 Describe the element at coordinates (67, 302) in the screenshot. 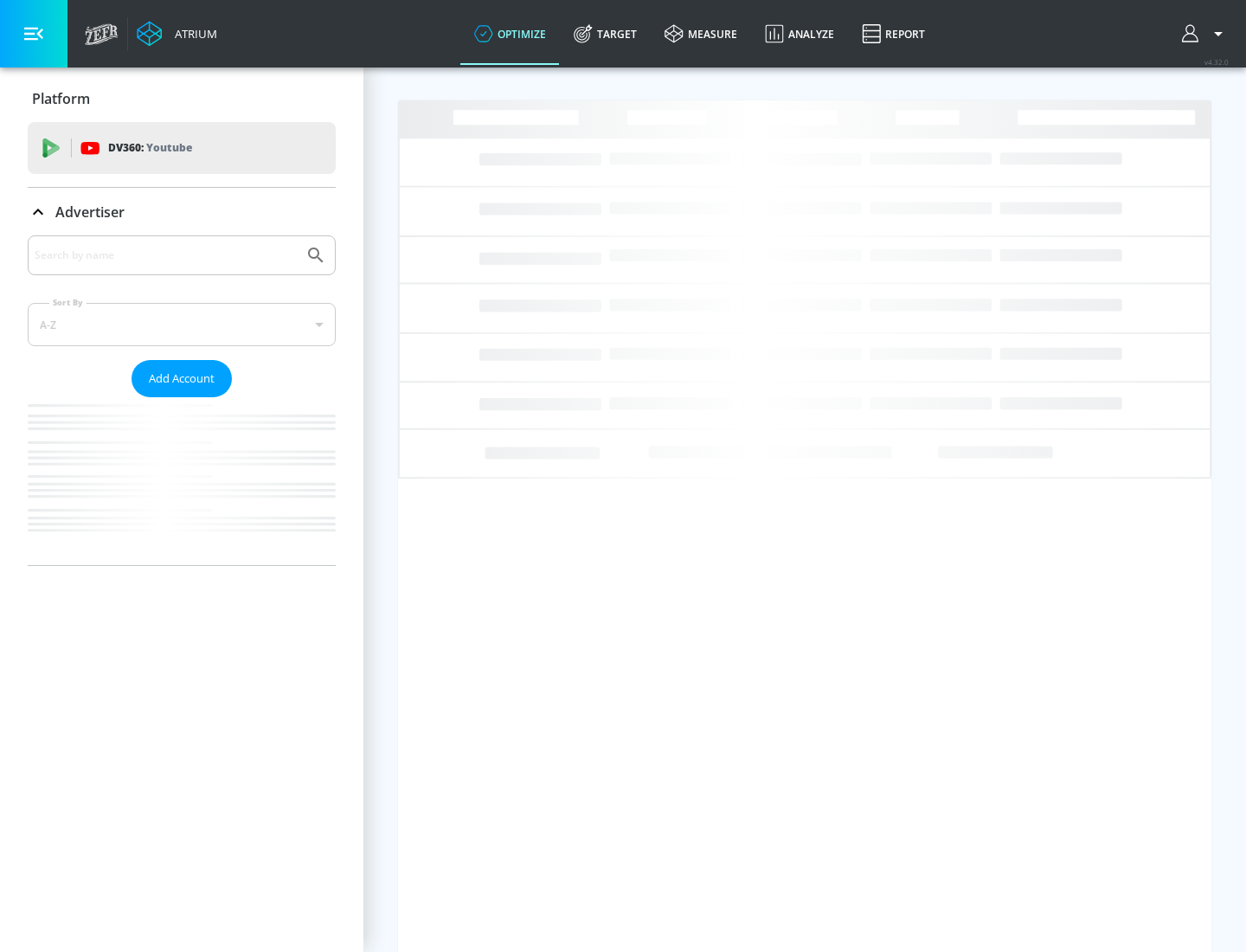

I see `label: Sort By` at that location.